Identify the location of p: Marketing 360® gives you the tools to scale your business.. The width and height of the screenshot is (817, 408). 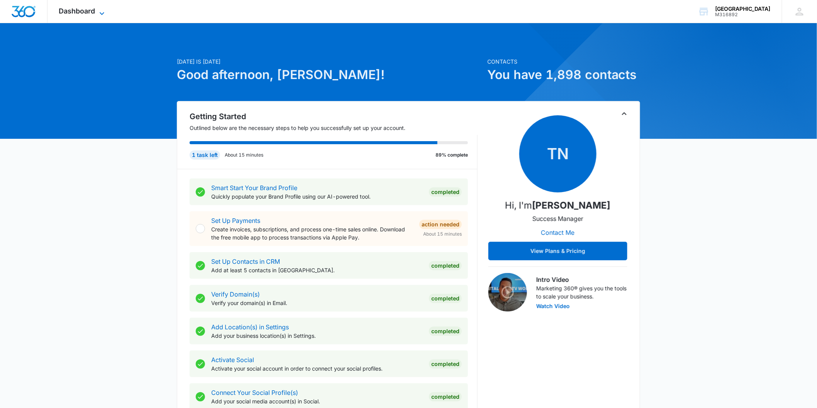
(582, 293).